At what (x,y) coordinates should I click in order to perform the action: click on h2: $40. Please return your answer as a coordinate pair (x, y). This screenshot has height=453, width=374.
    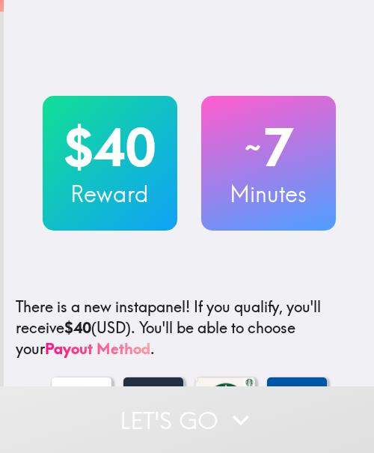
    Looking at the image, I should click on (110, 147).